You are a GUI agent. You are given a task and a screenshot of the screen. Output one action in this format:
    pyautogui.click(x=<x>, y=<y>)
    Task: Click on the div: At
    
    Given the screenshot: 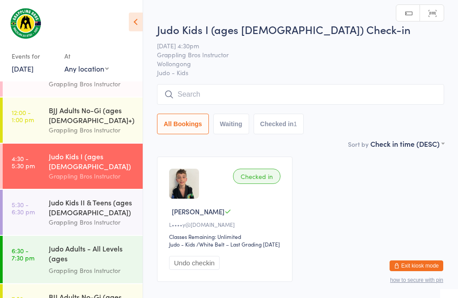 What is the action you would take?
    pyautogui.click(x=86, y=56)
    